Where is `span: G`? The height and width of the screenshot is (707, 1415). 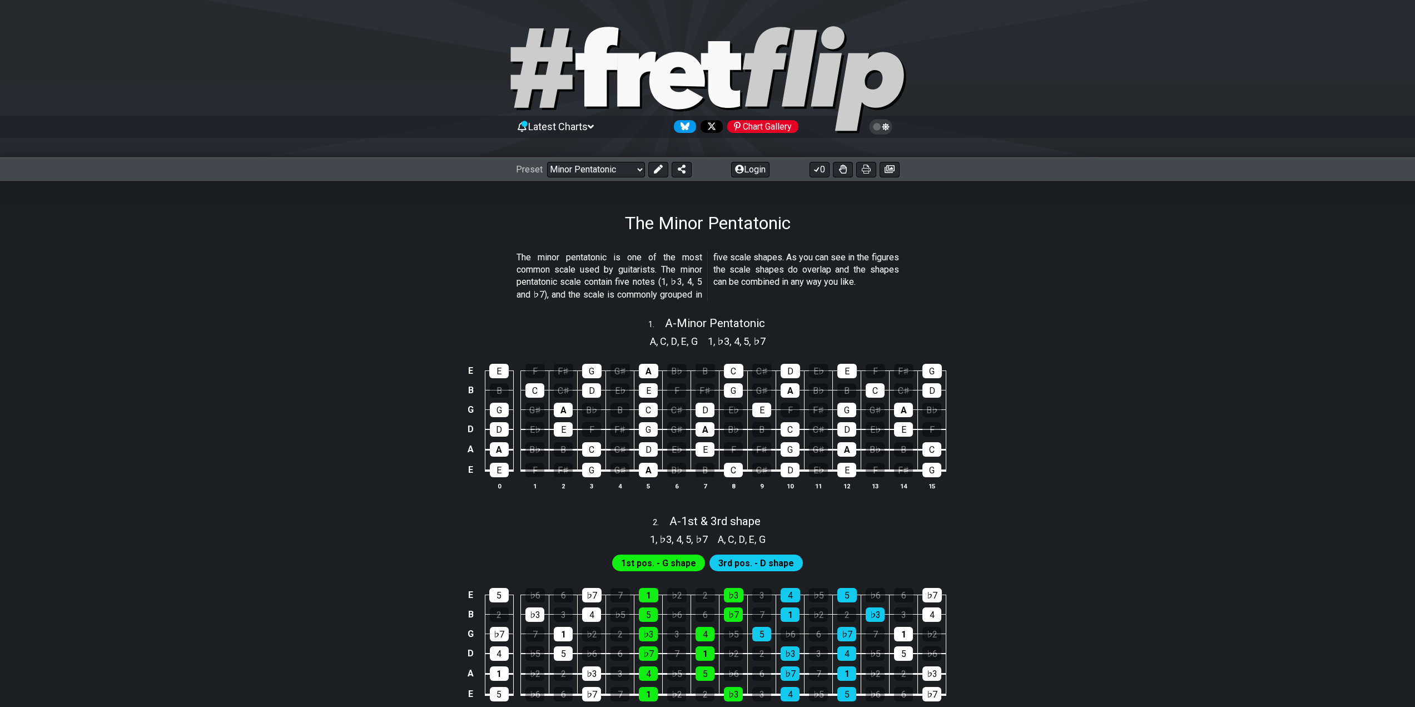
span: G is located at coordinates (694, 341).